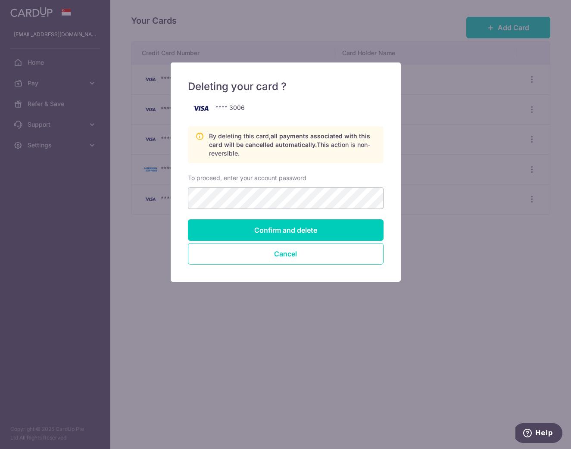 This screenshot has width=571, height=449. What do you see at coordinates (292, 145) in the screenshot?
I see `p: By deleting this card, This action is non-reversible.` at bounding box center [292, 145].